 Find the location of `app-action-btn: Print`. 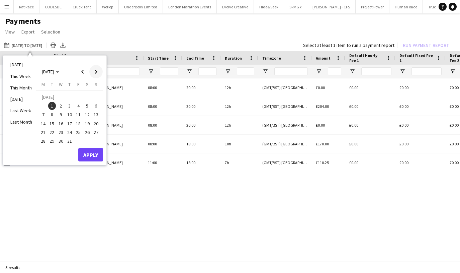

app-action-btn: Print is located at coordinates (53, 45).